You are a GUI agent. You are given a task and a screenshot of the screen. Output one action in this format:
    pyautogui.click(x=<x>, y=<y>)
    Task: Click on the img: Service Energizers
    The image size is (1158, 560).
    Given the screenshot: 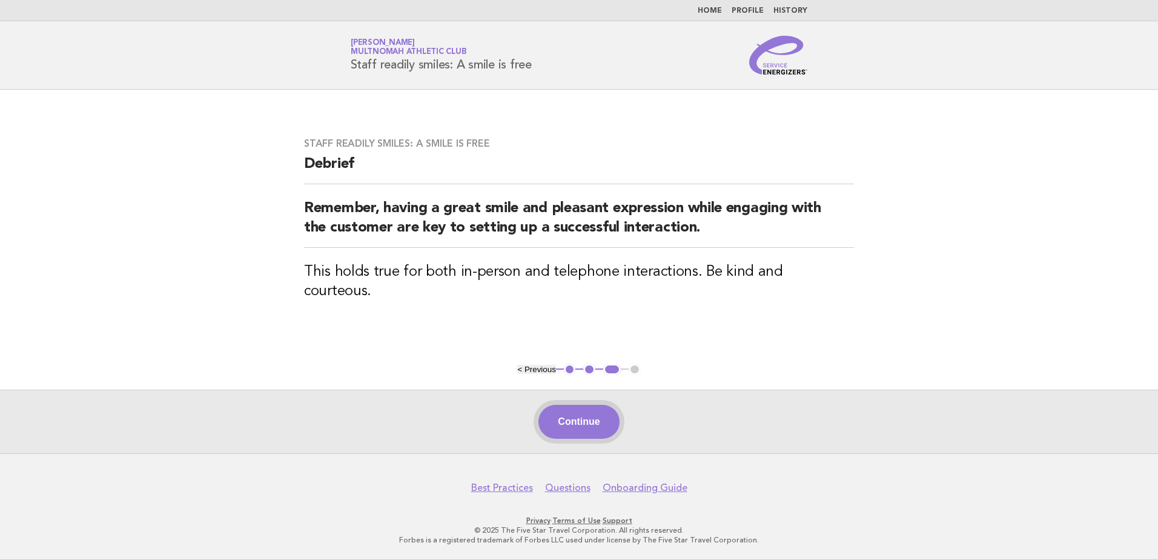 What is the action you would take?
    pyautogui.click(x=778, y=55)
    